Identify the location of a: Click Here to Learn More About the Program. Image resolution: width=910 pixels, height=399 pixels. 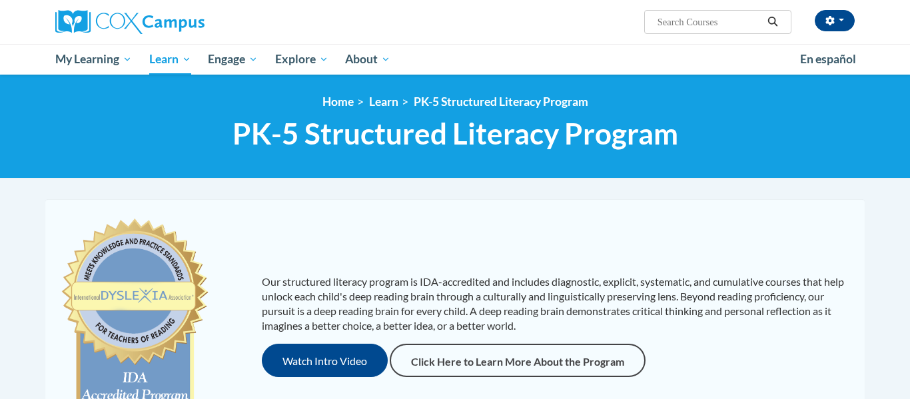
(518, 360).